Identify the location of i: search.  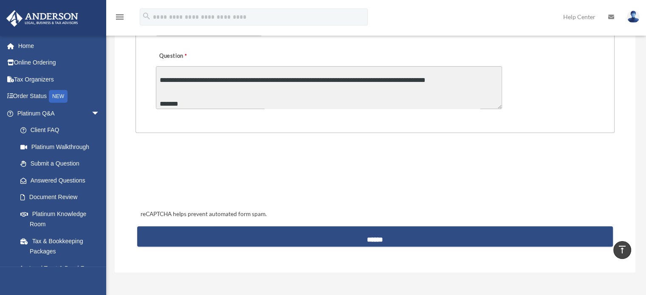
(146, 16).